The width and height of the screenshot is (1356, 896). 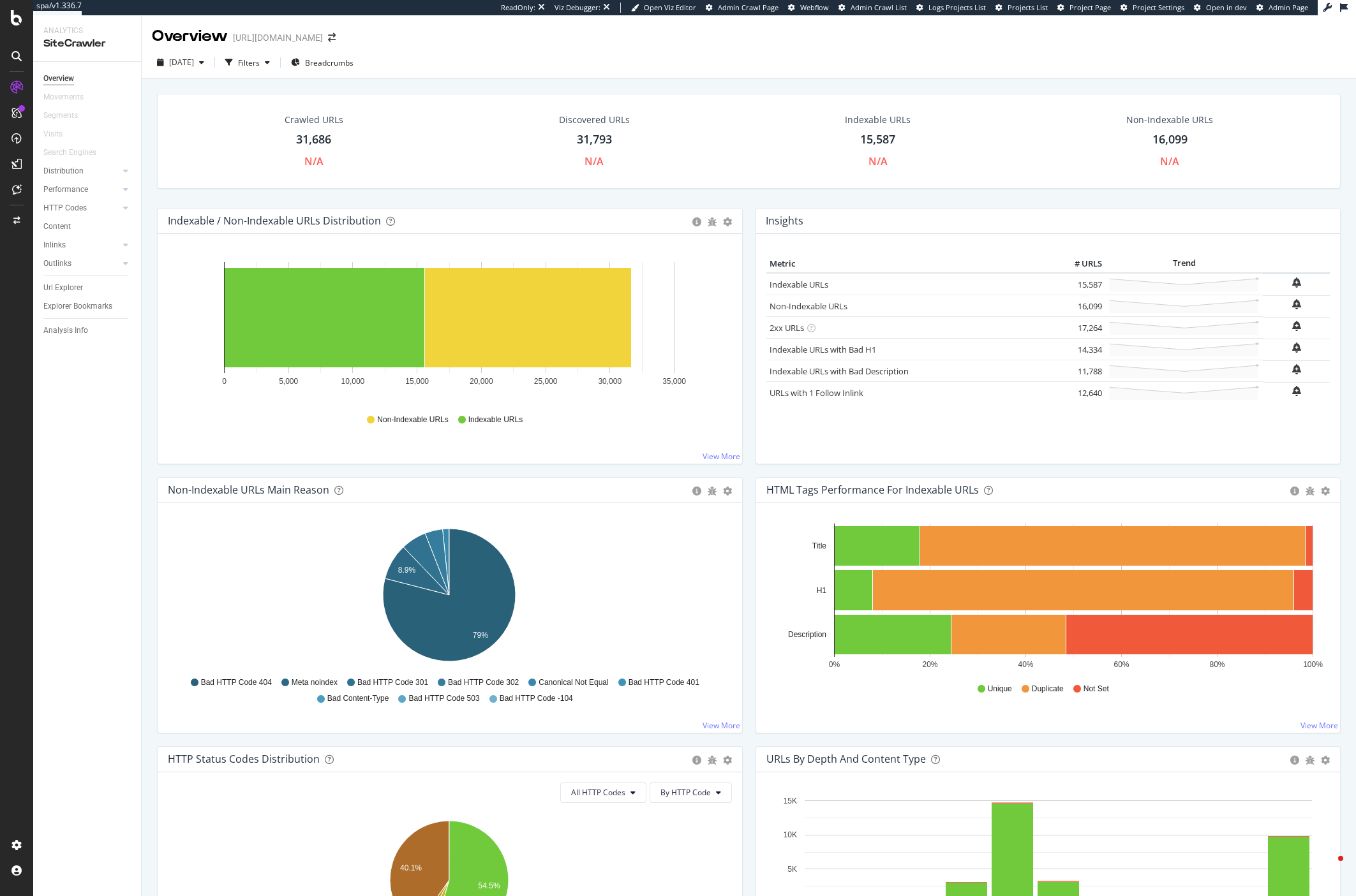 I want to click on span: Bad HTTP Code 401, so click(x=664, y=683).